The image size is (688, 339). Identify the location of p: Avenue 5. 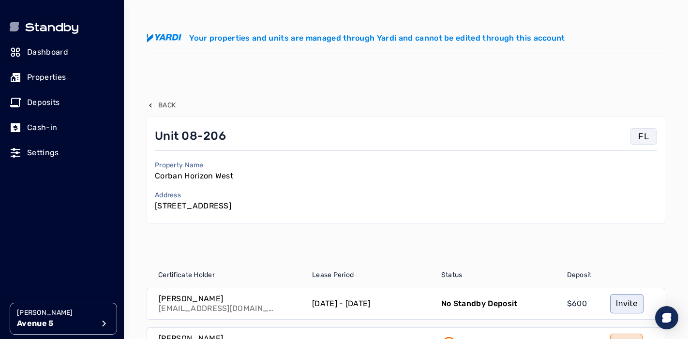
(56, 324).